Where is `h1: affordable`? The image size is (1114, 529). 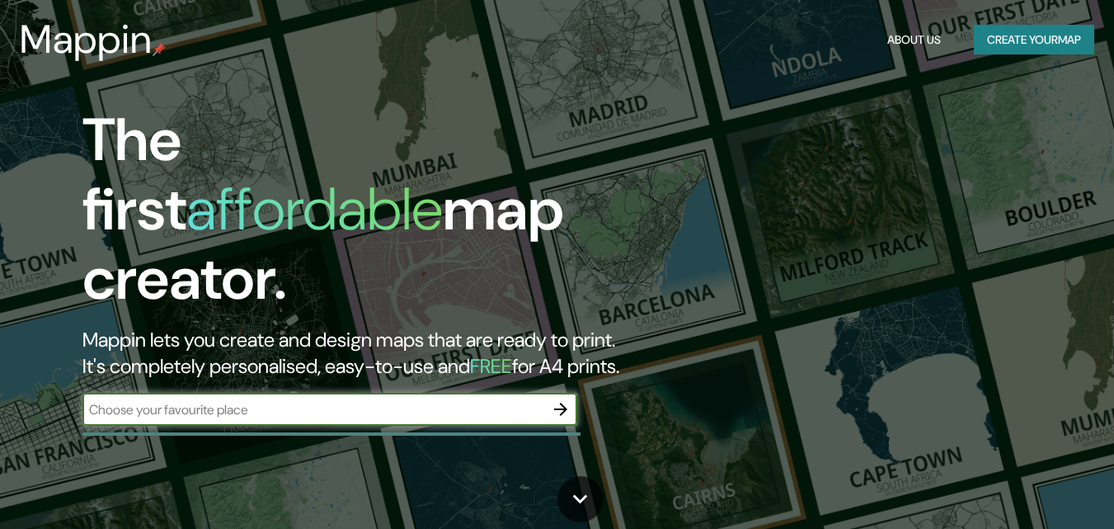
h1: affordable is located at coordinates (314, 209).